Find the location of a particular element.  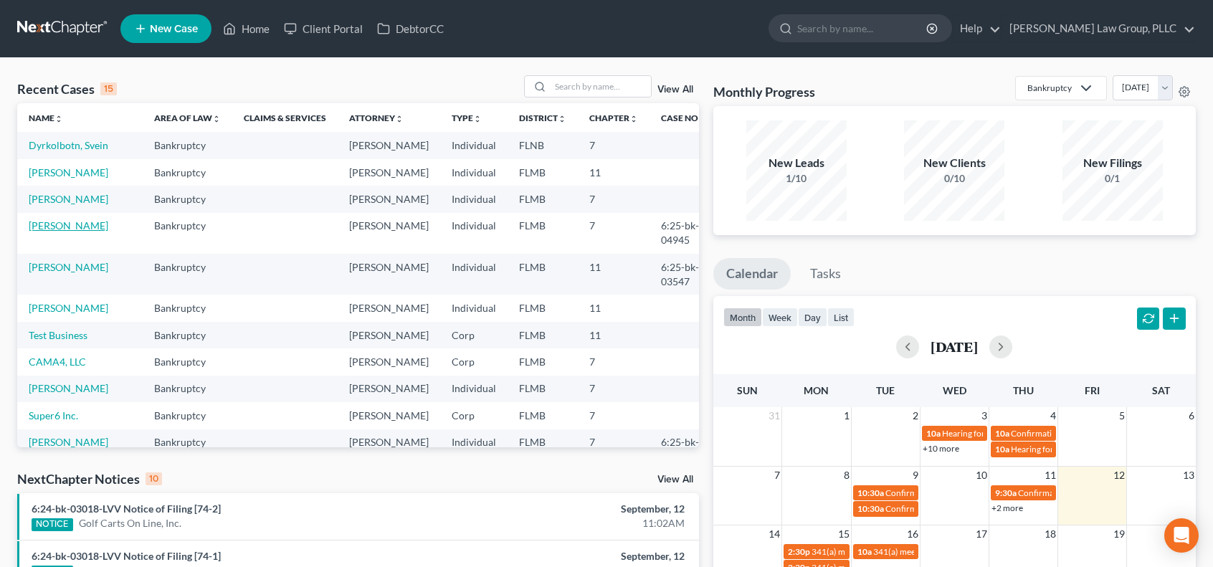

span: 5 is located at coordinates (1122, 416).